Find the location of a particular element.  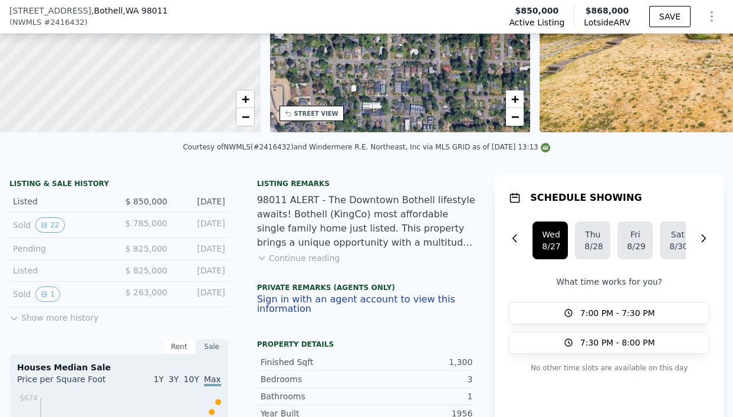

button: Continue reading is located at coordinates (299, 258).